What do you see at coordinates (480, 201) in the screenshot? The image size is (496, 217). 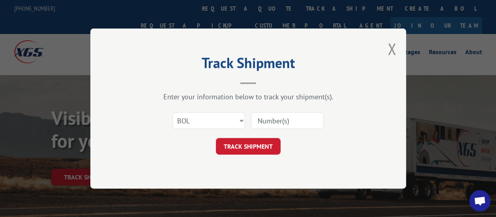 I see `a: Open chat` at bounding box center [480, 201].